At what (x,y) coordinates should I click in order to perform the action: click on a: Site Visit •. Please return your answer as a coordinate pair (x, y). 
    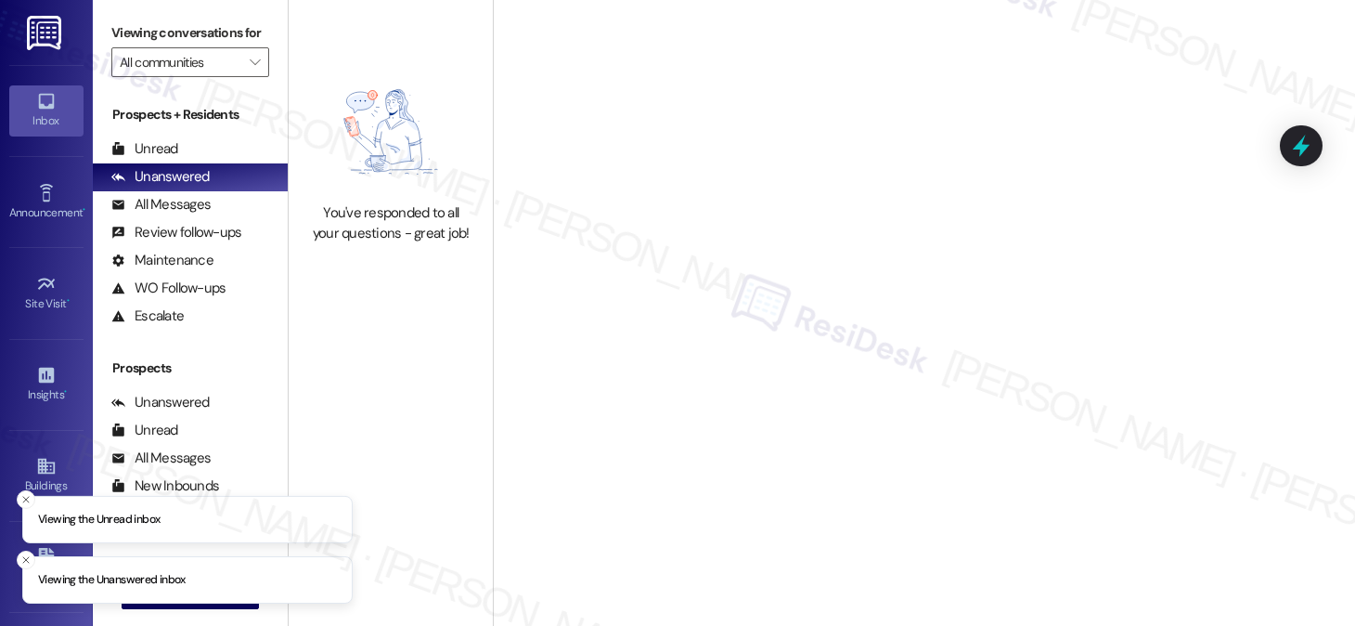
    Looking at the image, I should click on (46, 293).